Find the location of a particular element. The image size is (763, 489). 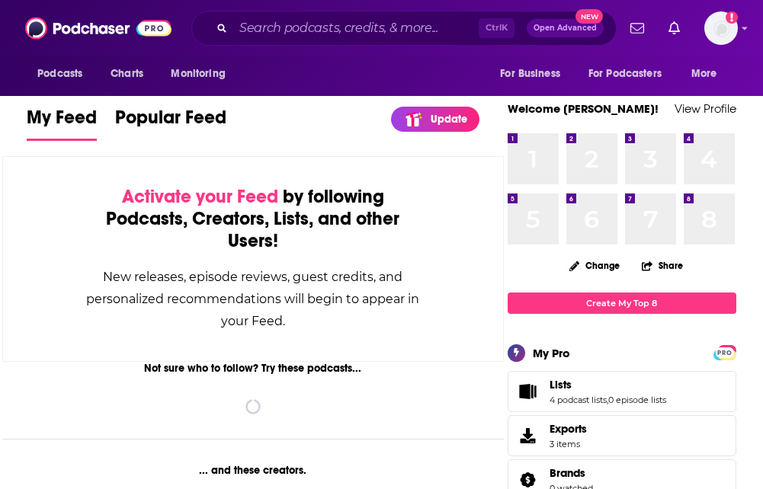

div: ... and these creators. is located at coordinates (252, 470).